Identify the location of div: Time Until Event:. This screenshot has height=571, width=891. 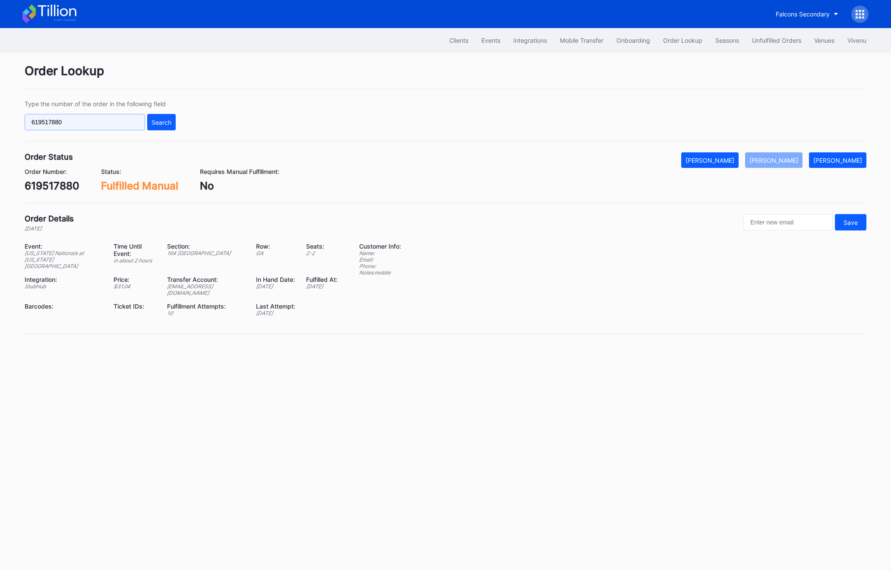
(135, 250).